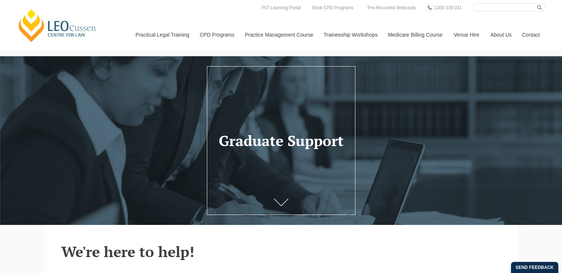 The height and width of the screenshot is (273, 562). I want to click on a: Contact, so click(531, 35).